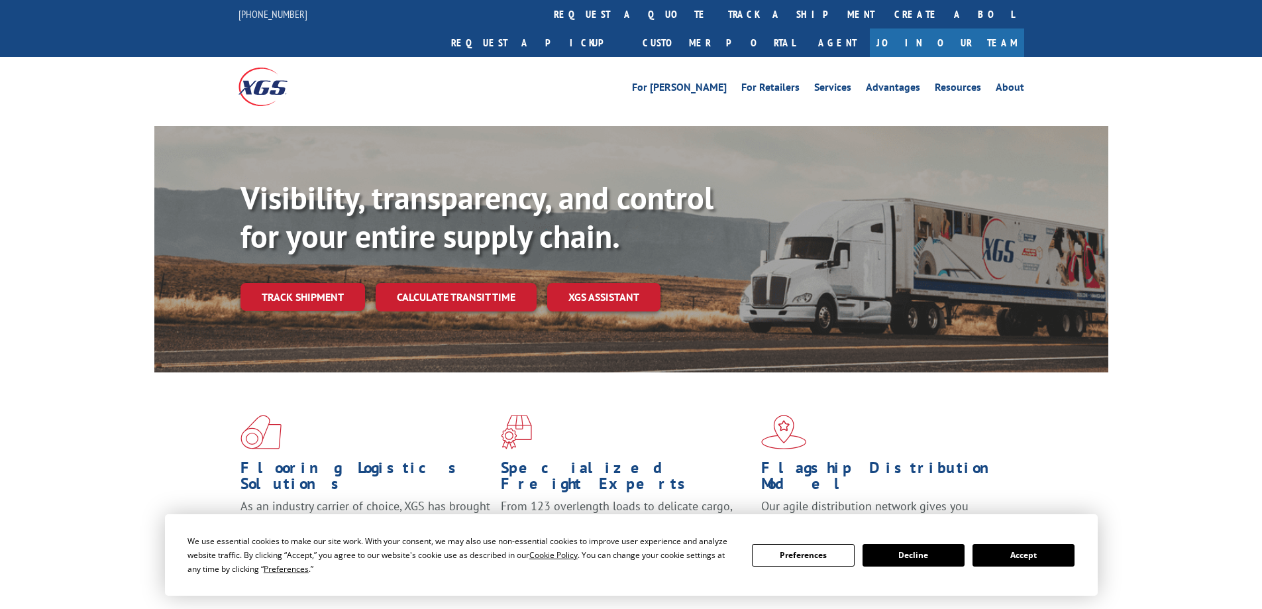 The image size is (1262, 609). Describe the element at coordinates (837, 42) in the screenshot. I see `a: Agent` at that location.